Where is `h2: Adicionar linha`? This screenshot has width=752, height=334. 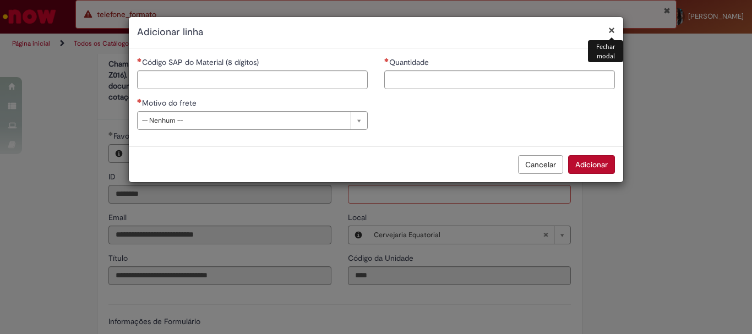
h2: Adicionar linha is located at coordinates (376, 32).